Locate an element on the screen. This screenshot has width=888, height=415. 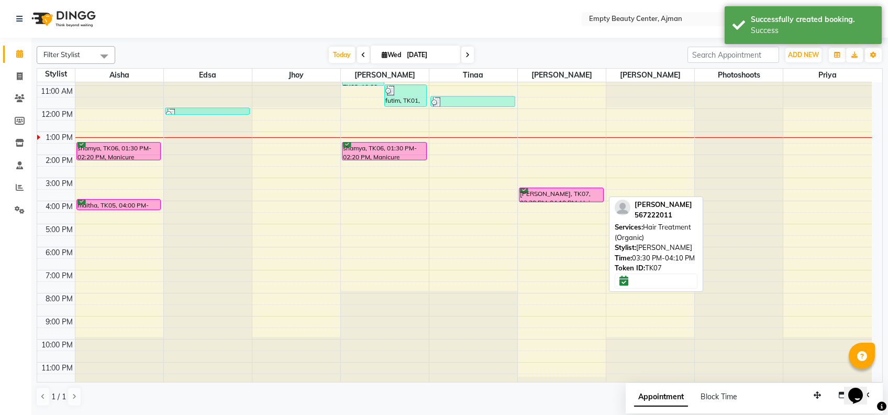
span: Tinaa is located at coordinates (473, 75).